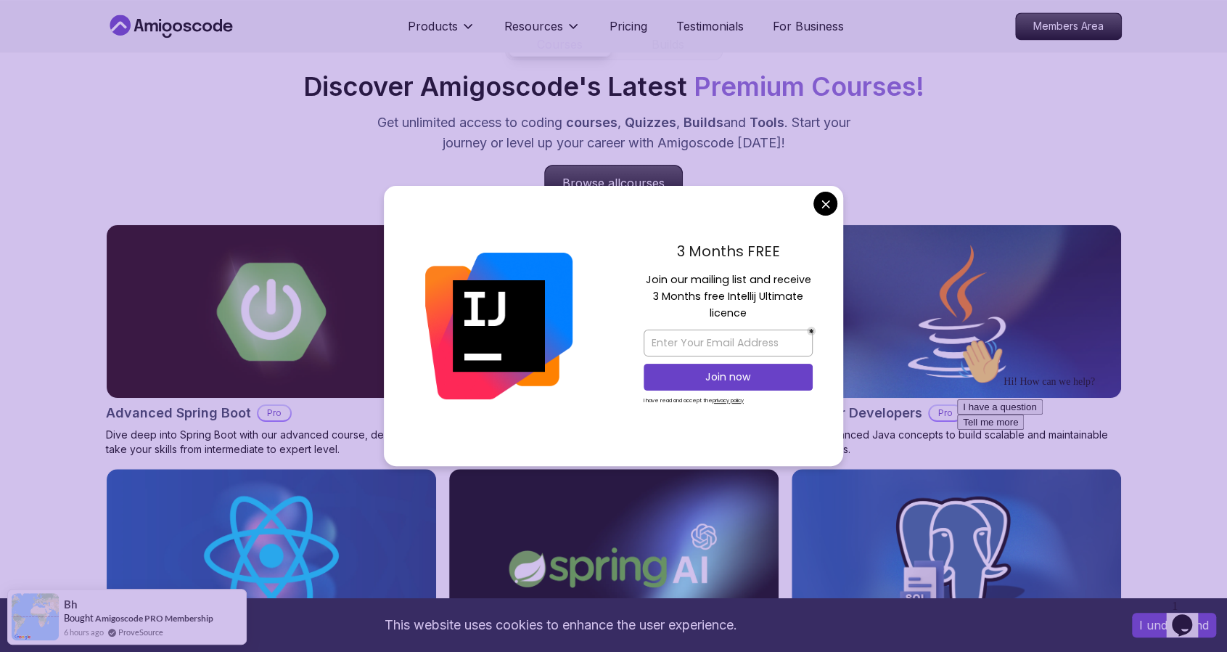 The height and width of the screenshot is (652, 1227). Describe the element at coordinates (957, 555) in the screenshot. I see `img: SQL and Databases Fundamentals card` at that location.